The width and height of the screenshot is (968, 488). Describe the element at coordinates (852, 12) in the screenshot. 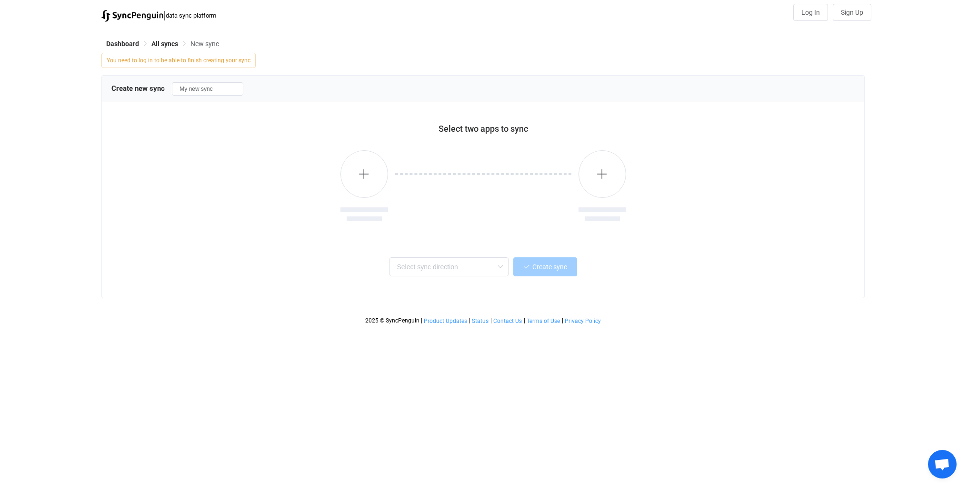

I see `span: Sign Up` at that location.